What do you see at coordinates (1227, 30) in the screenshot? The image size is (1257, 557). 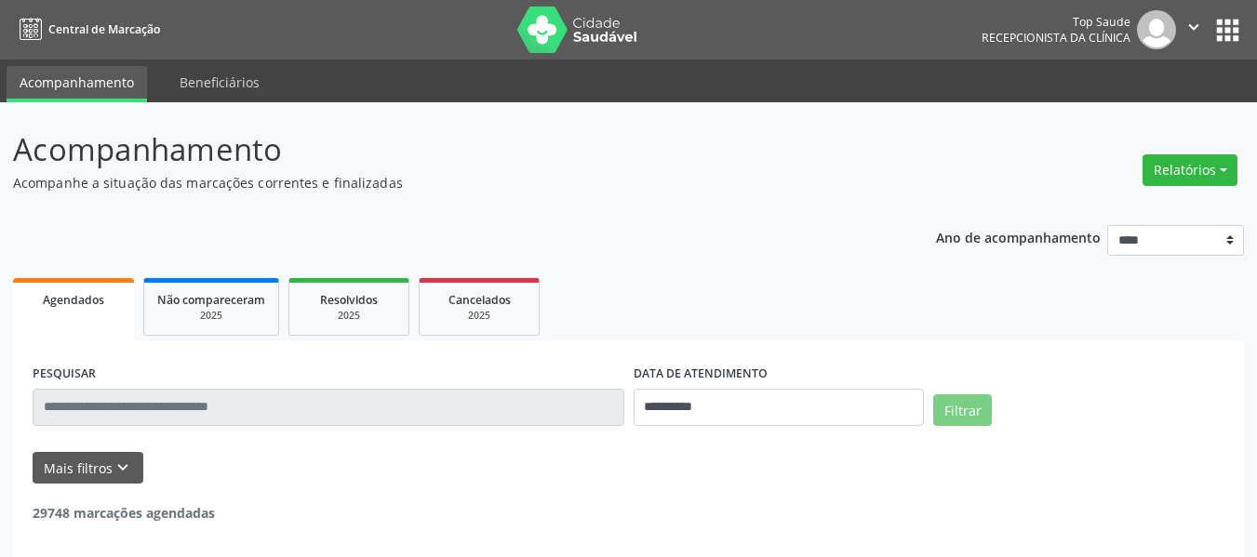 I see `button: apps` at bounding box center [1227, 30].